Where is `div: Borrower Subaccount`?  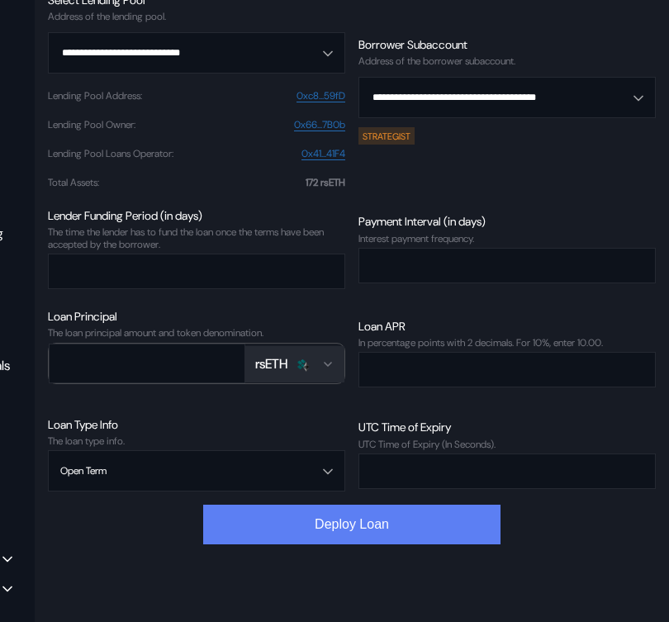
div: Borrower Subaccount is located at coordinates (507, 45).